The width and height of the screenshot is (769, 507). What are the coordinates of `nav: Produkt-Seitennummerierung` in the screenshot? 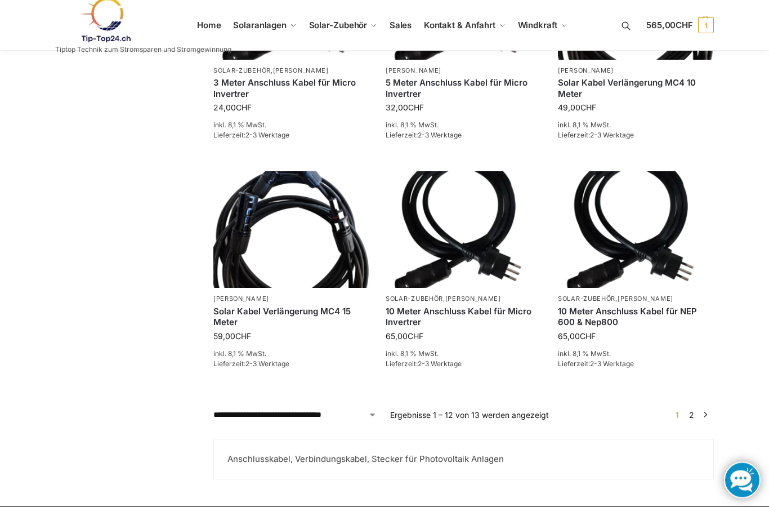 It's located at (692, 415).